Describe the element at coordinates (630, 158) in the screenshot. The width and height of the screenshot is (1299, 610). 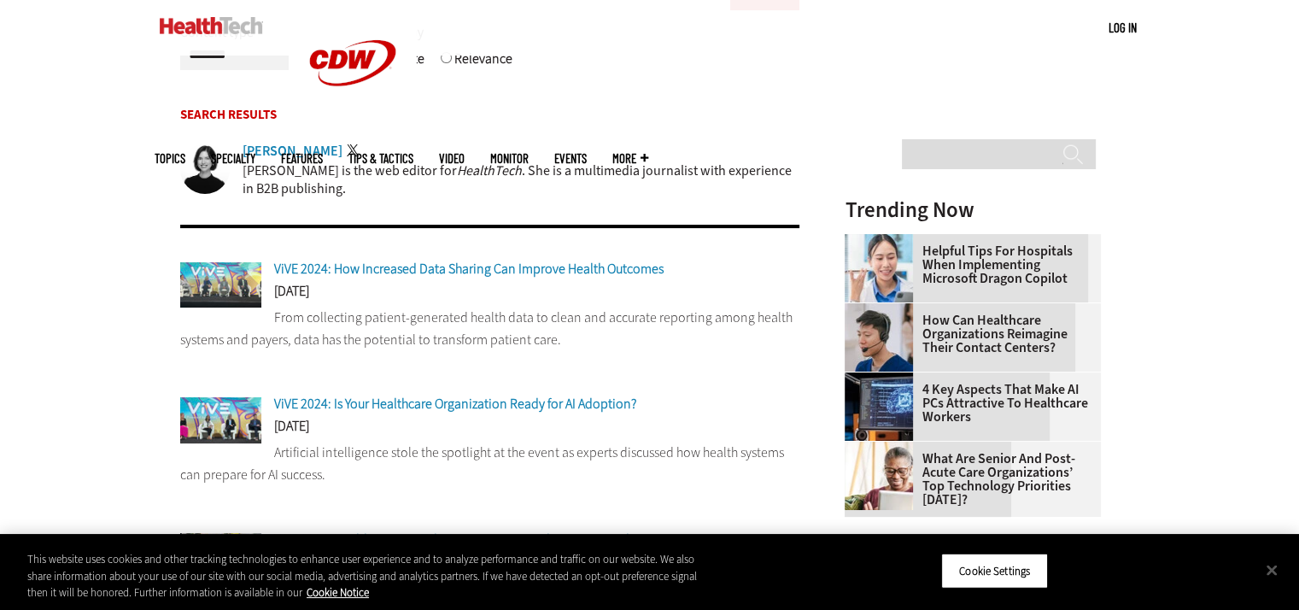
I see `span: More` at that location.